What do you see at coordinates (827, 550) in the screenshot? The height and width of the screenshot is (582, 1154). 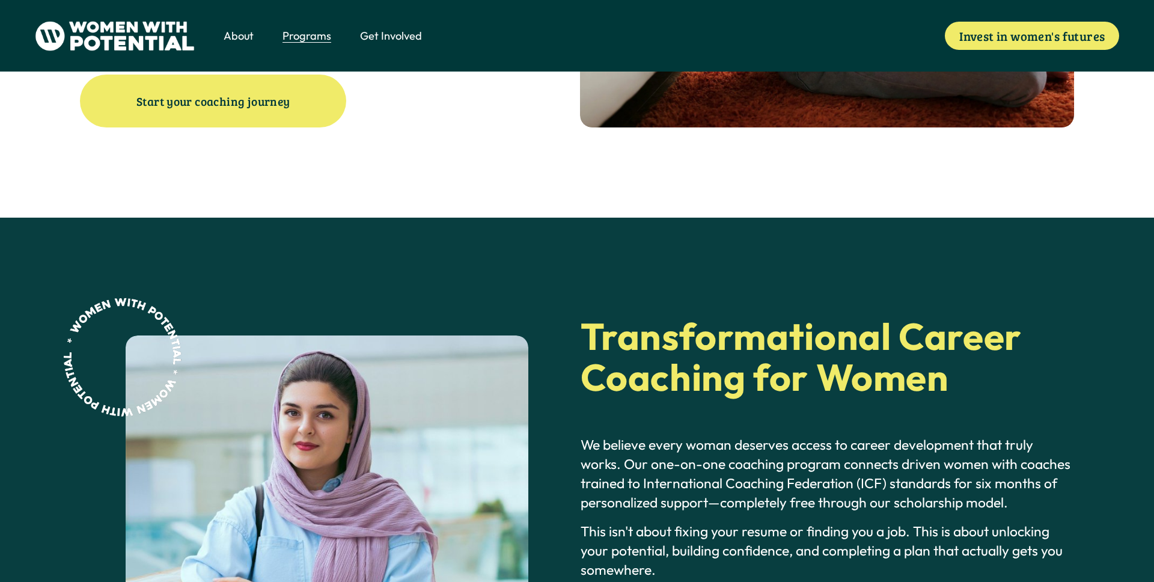 I see `p: This isn't about fixing your resume or finding you a job. This is about unlocking your potential,...` at bounding box center [827, 550].